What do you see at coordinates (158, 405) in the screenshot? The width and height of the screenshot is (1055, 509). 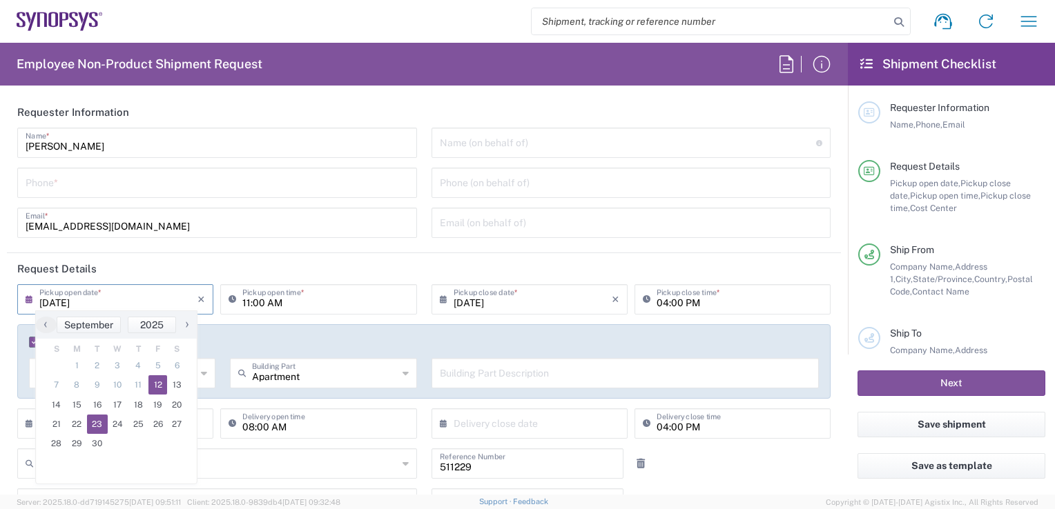 I see `span: 19` at bounding box center [158, 405].